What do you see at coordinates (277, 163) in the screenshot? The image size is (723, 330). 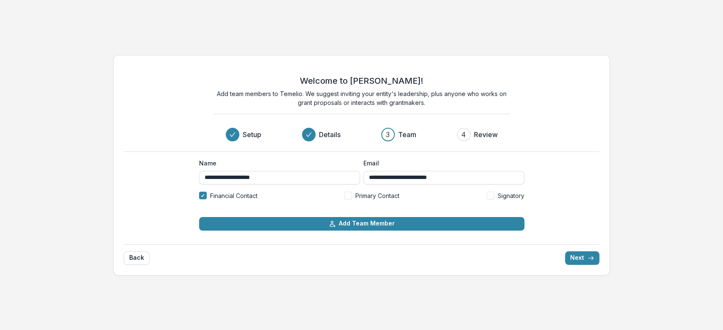 I see `label: Name` at bounding box center [277, 163].